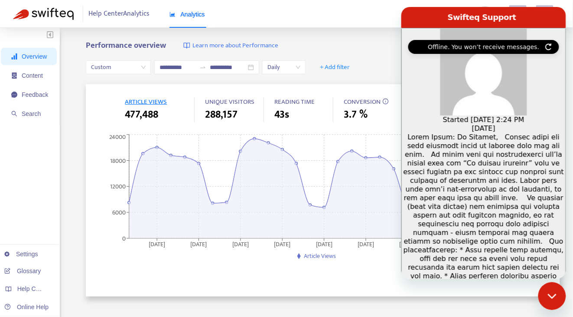  What do you see at coordinates (294, 101) in the screenshot?
I see `span: READING TIME` at bounding box center [294, 101].